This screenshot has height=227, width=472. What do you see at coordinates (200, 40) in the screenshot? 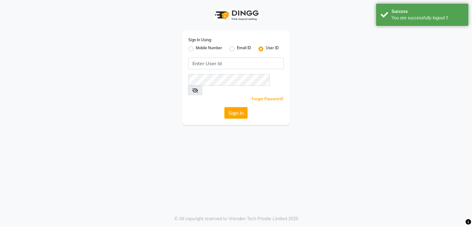
I see `label: Sign In Using:` at bounding box center [200, 40].